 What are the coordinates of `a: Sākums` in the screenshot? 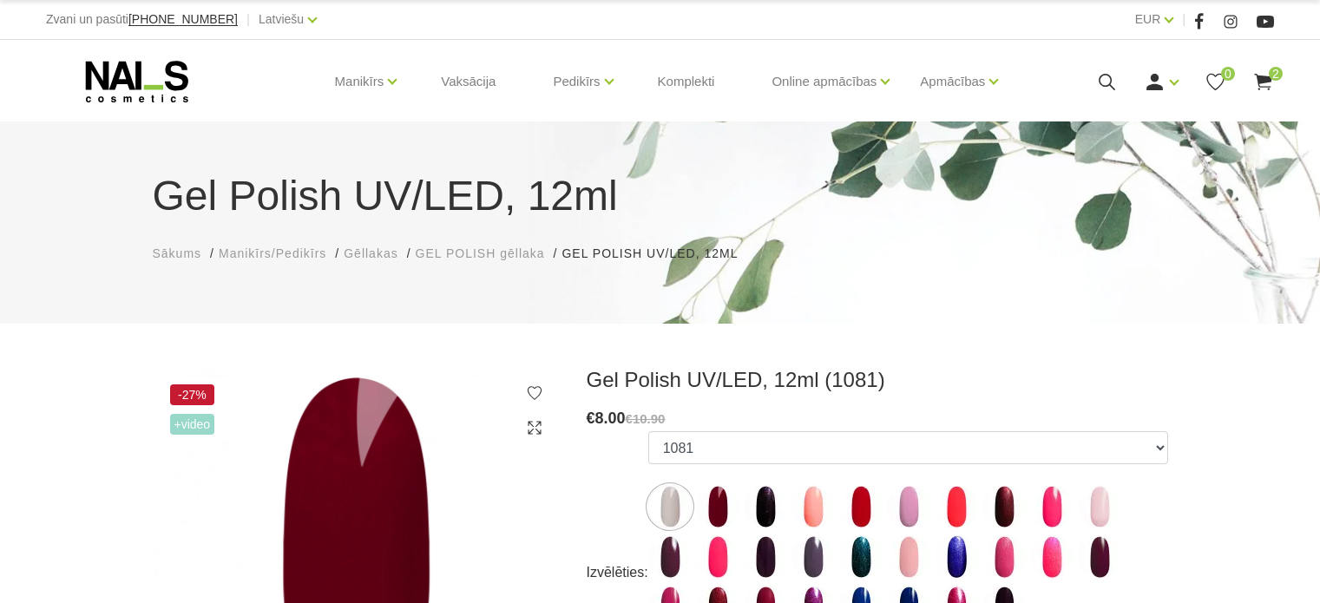 It's located at (177, 253).